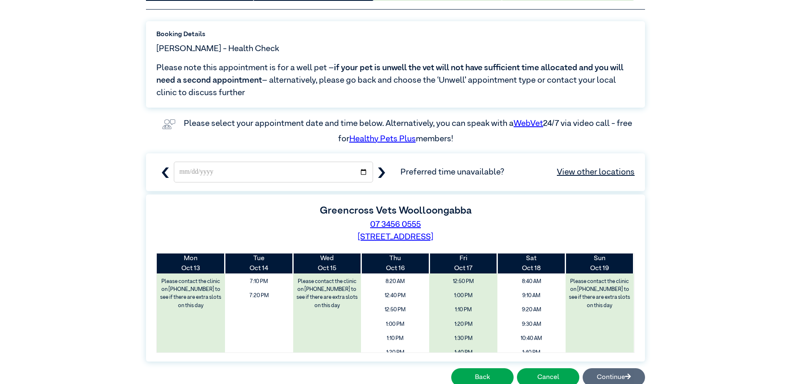  Describe the element at coordinates (463, 338) in the screenshot. I see `span: 1:30 PM` at that location.